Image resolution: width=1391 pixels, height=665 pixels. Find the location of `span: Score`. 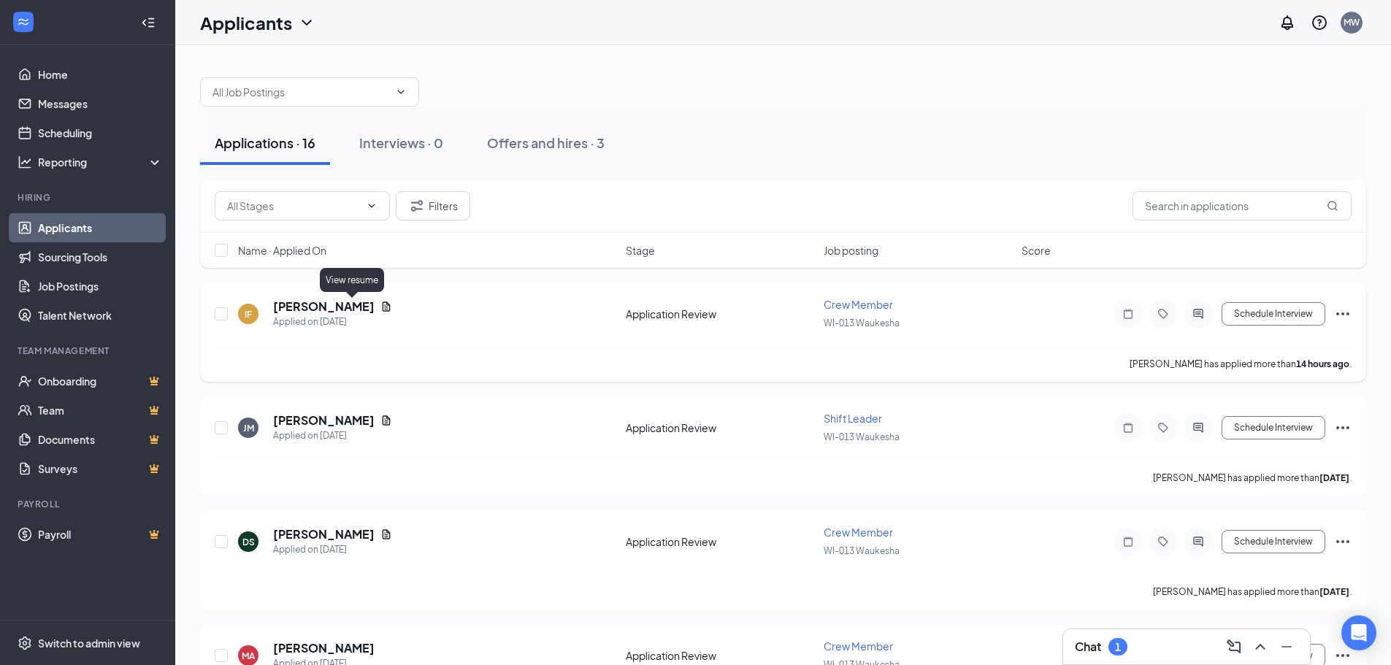

span: Score is located at coordinates (1036, 251).